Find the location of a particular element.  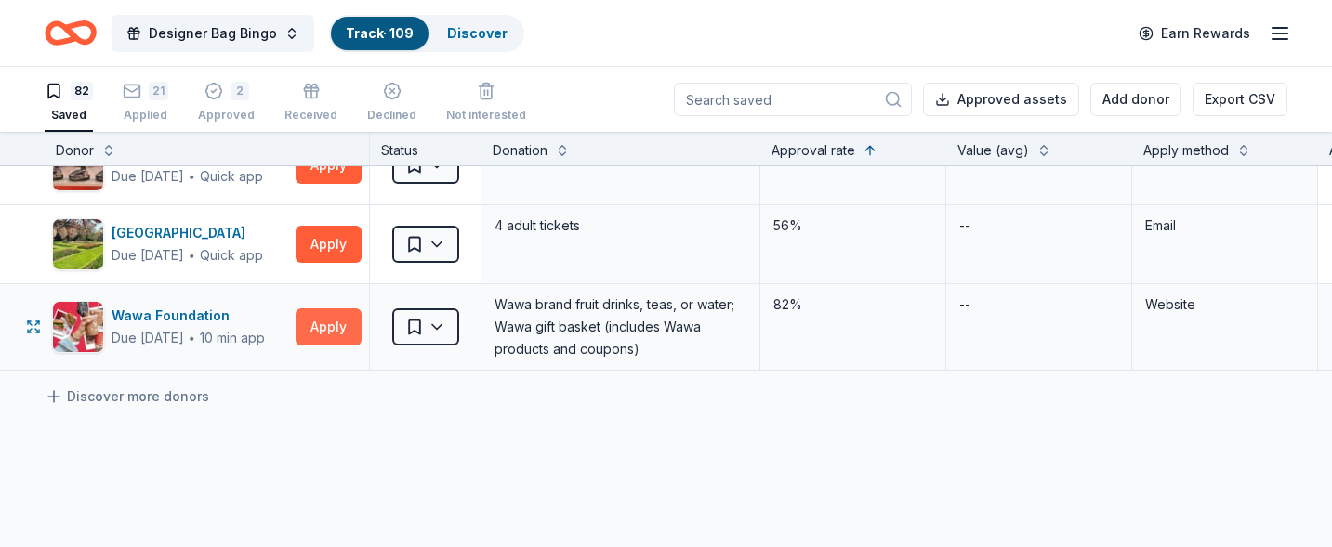

div: Email is located at coordinates (1224, 226).